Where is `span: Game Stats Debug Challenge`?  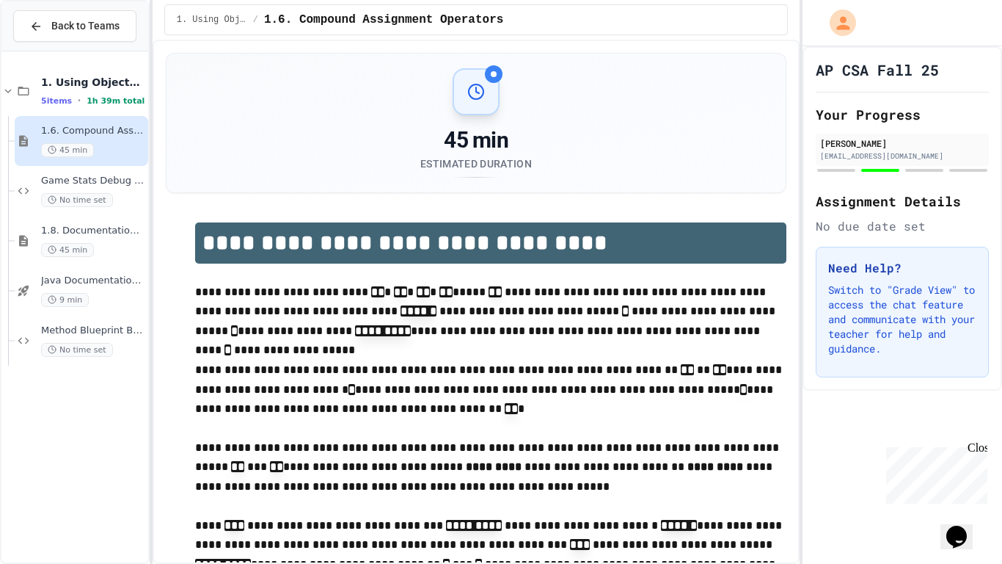
span: Game Stats Debug Challenge is located at coordinates (93, 181).